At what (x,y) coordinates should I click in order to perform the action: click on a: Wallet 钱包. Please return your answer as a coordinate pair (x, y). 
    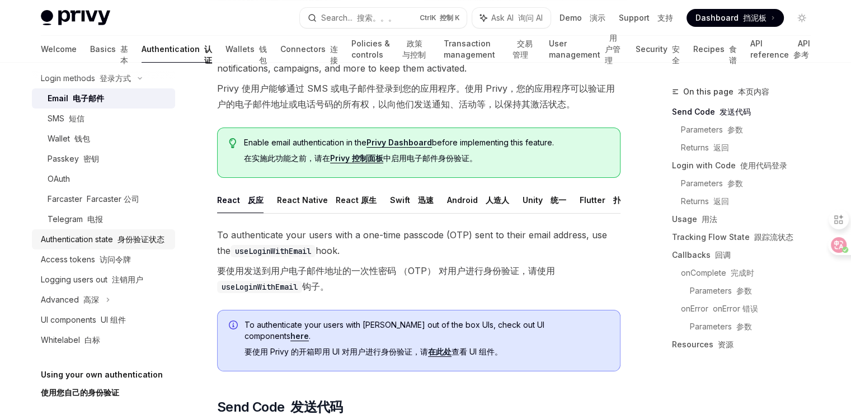
    Looking at the image, I should click on (104, 139).